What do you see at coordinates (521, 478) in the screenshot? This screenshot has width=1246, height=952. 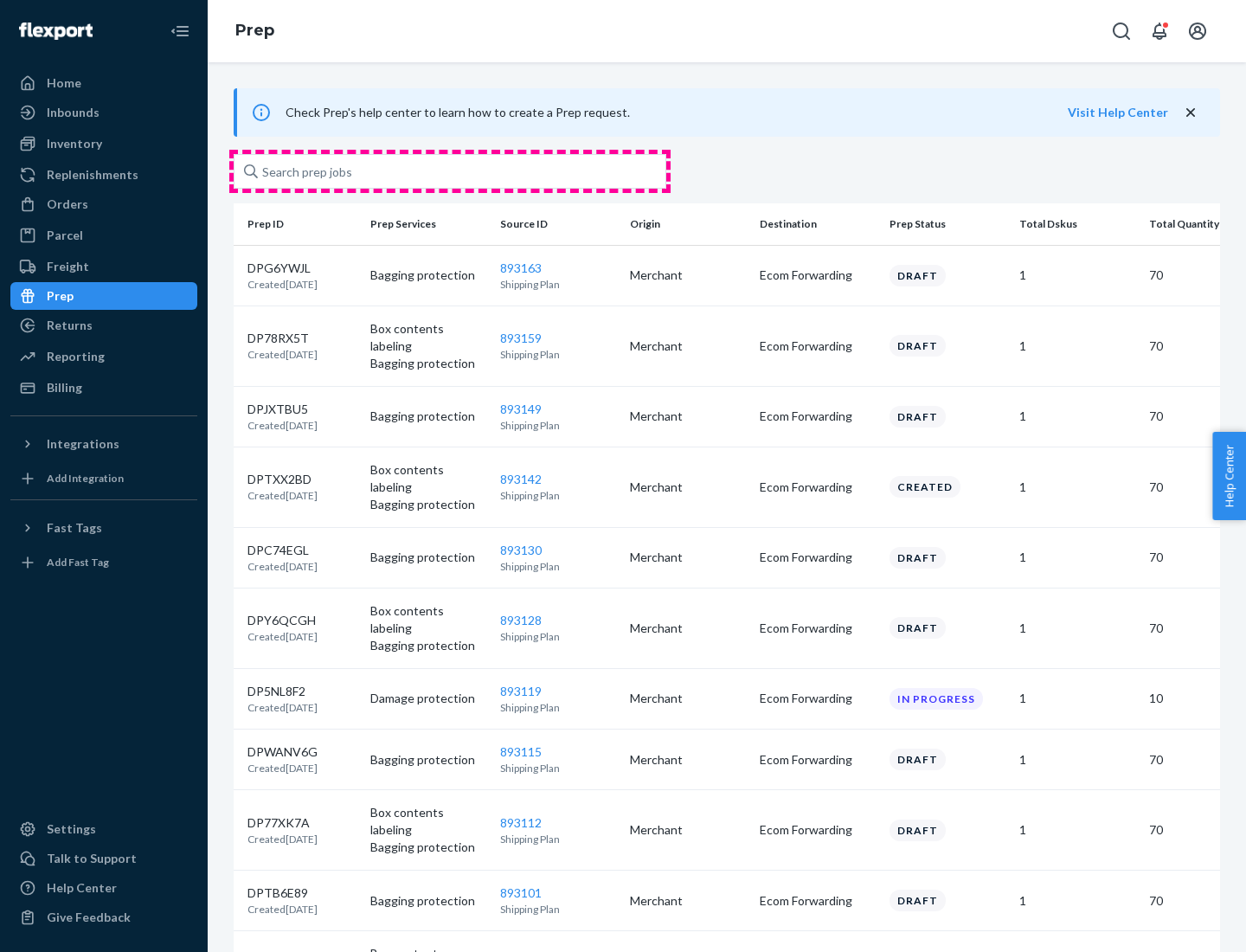 I see `a: 893142` at bounding box center [521, 478].